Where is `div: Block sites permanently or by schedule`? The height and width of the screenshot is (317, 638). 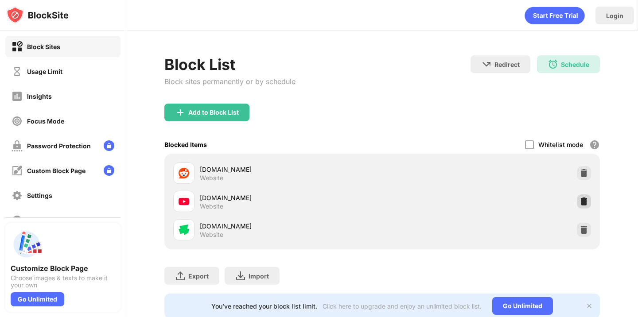 div: Block sites permanently or by schedule is located at coordinates (230, 82).